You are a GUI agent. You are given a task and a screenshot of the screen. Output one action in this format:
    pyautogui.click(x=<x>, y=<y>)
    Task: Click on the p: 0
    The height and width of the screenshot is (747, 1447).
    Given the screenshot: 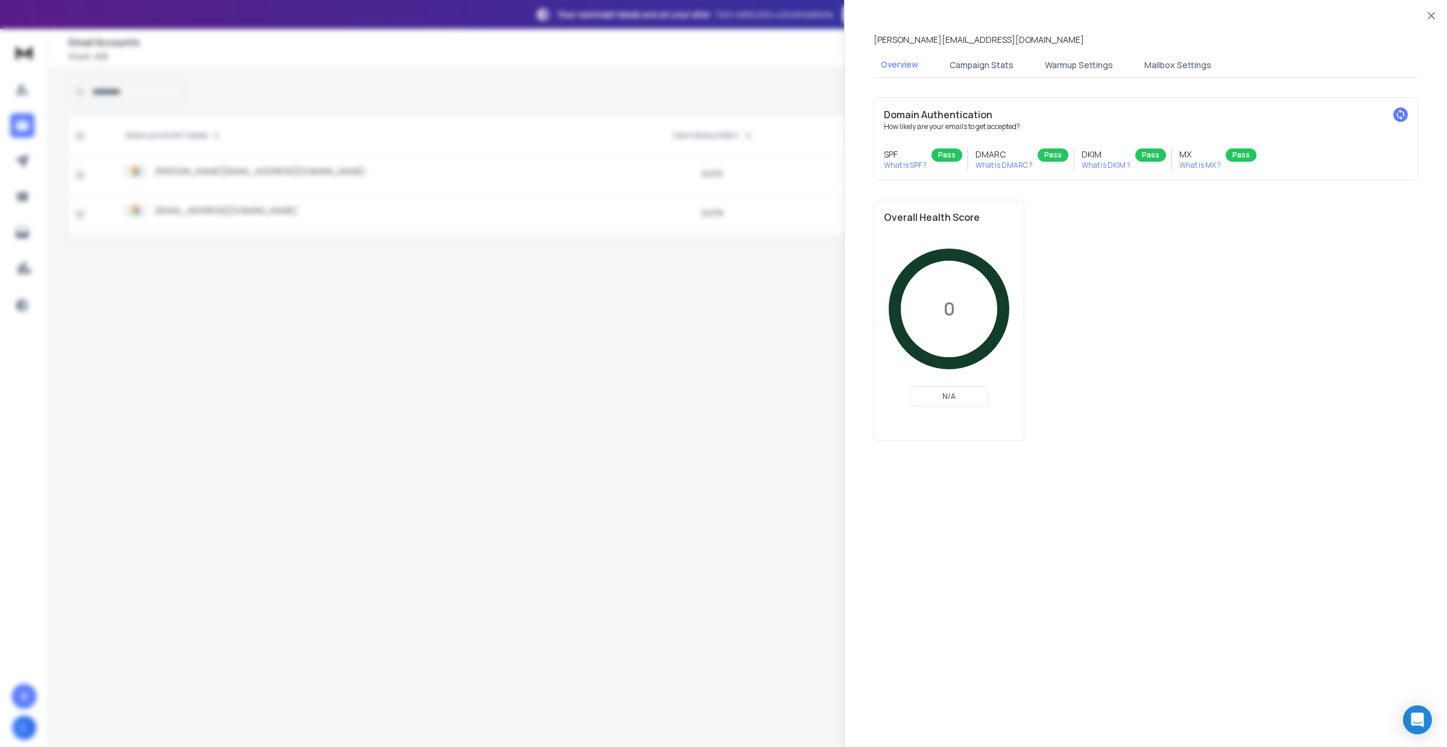 What is the action you would take?
    pyautogui.click(x=949, y=309)
    